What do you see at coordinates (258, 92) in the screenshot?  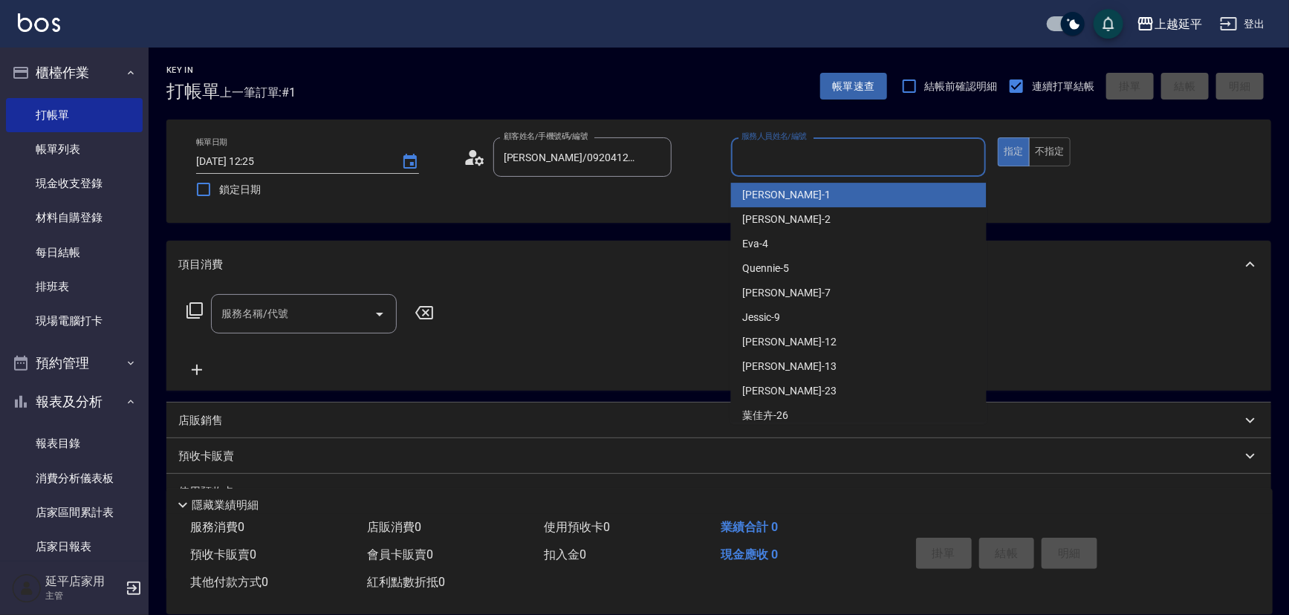 I see `span: 上一筆訂單:#1` at bounding box center [258, 92].